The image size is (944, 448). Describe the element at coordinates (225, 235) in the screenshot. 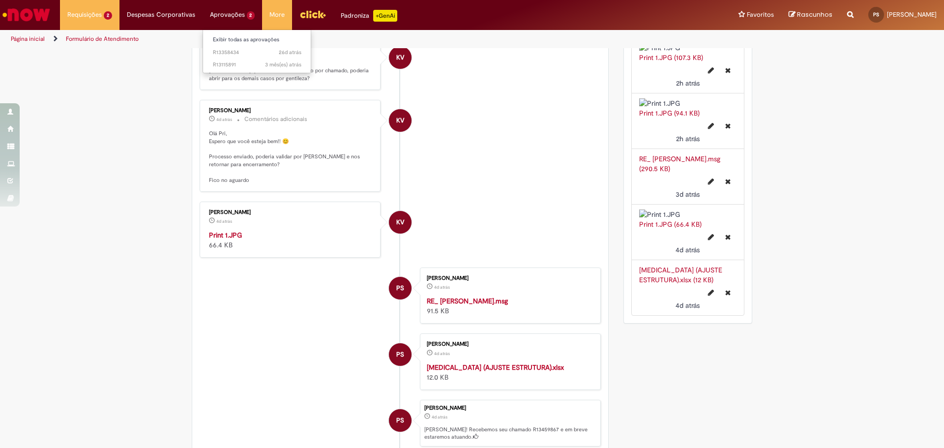

I see `a: Print 1.JPG` at that location.